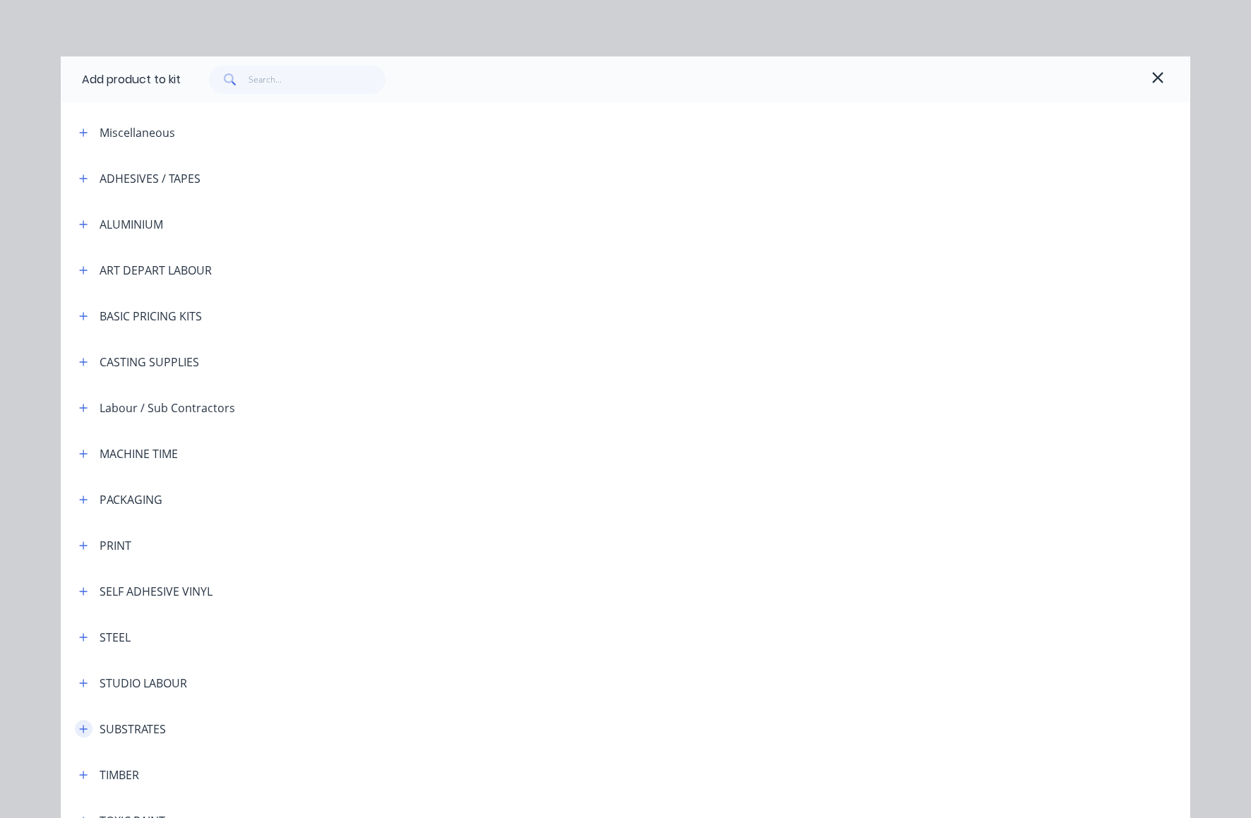 The image size is (1251, 818). Describe the element at coordinates (317, 80) in the screenshot. I see `input: Search...` at that location.